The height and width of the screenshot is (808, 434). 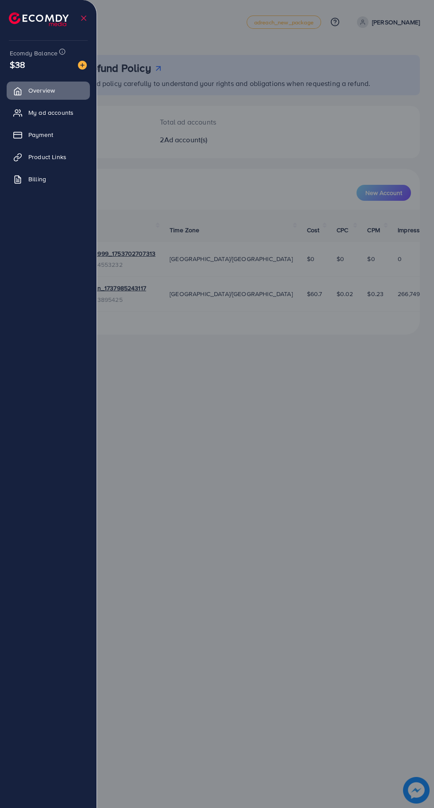 What do you see at coordinates (48, 157) in the screenshot?
I see `a: Product Links` at bounding box center [48, 157].